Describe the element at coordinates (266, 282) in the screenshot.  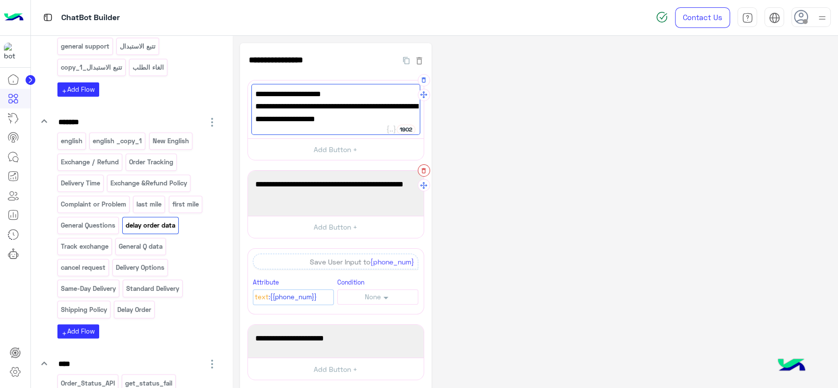
I see `small: Attribute` at that location.